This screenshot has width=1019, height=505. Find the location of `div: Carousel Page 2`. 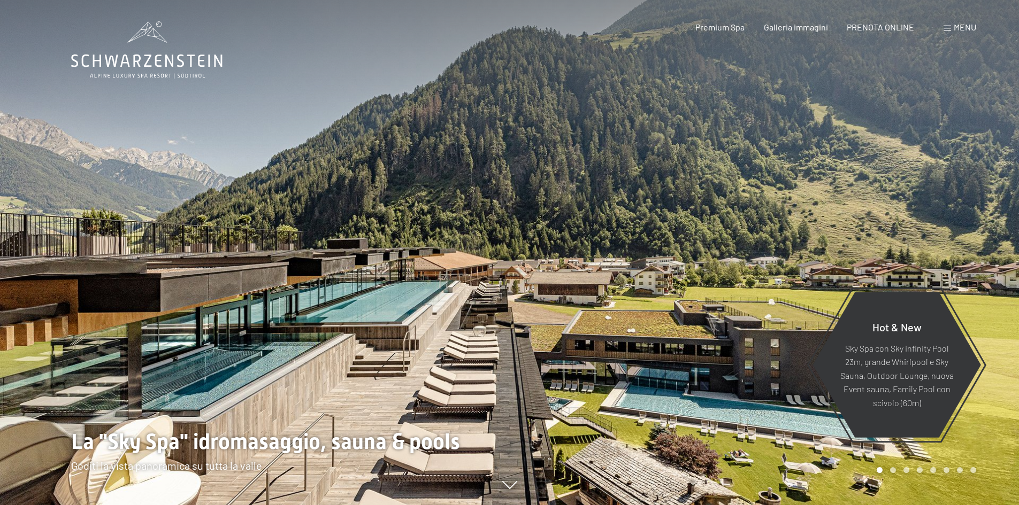

div: Carousel Page 2 is located at coordinates (892, 470).